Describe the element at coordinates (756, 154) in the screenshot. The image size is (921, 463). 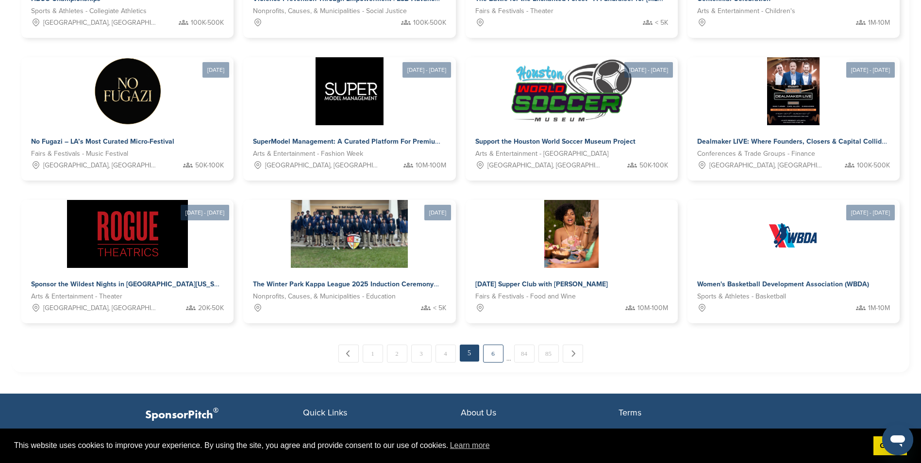
I see `span: Conferences & Trade Groups - Finance` at that location.